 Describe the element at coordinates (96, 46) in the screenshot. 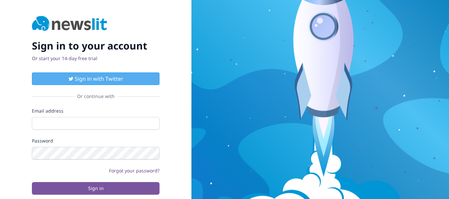

I see `h2: Sign in to your account` at that location.